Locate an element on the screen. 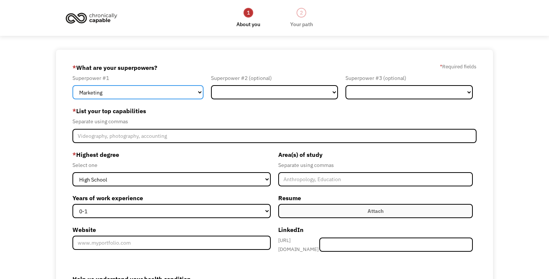 The width and height of the screenshot is (549, 279). label: Highest degree is located at coordinates (171, 155).